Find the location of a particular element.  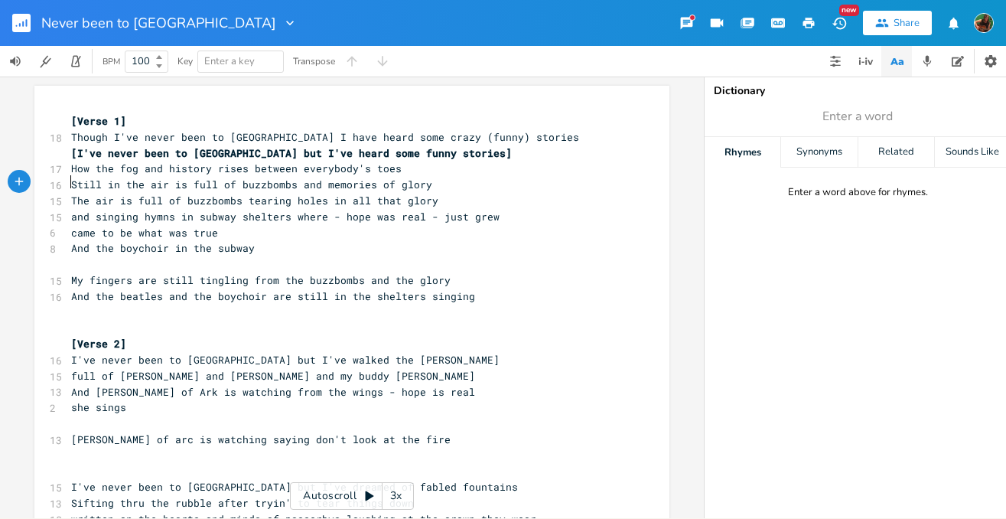

div: Enter a word above for rhymes. is located at coordinates (857, 192).